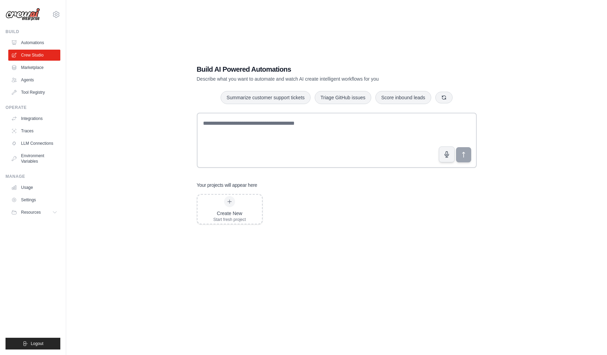 The width and height of the screenshot is (607, 355). I want to click on a: Environment Variables, so click(34, 158).